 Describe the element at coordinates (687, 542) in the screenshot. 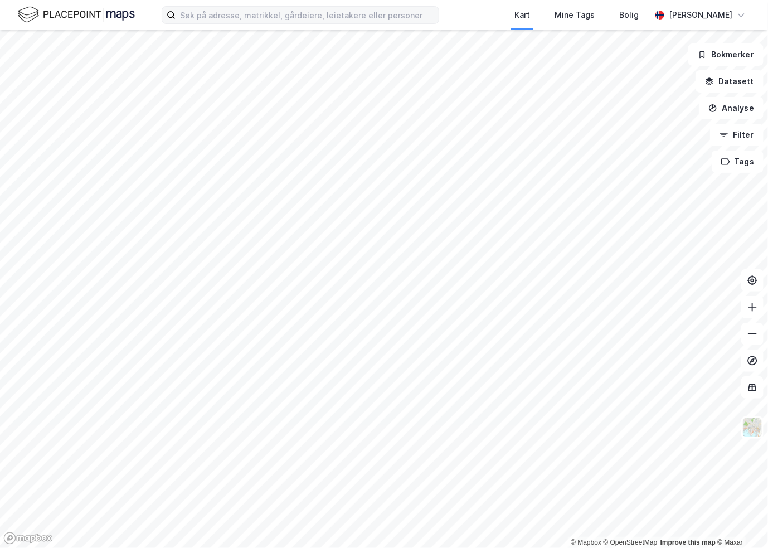

I see `a: Improve this map` at that location.